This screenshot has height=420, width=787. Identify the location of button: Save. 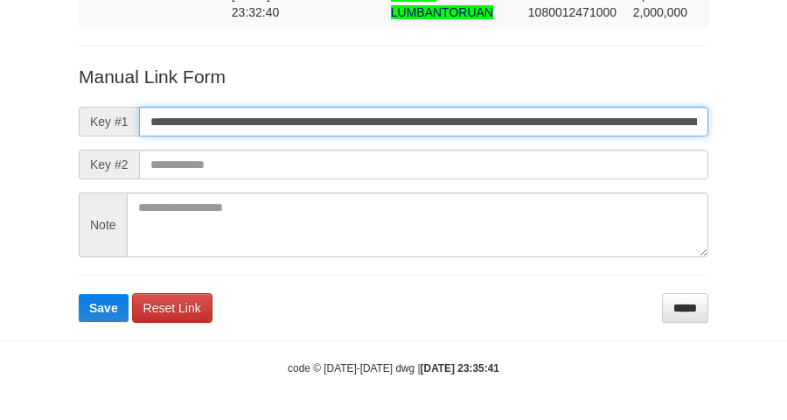
(103, 308).